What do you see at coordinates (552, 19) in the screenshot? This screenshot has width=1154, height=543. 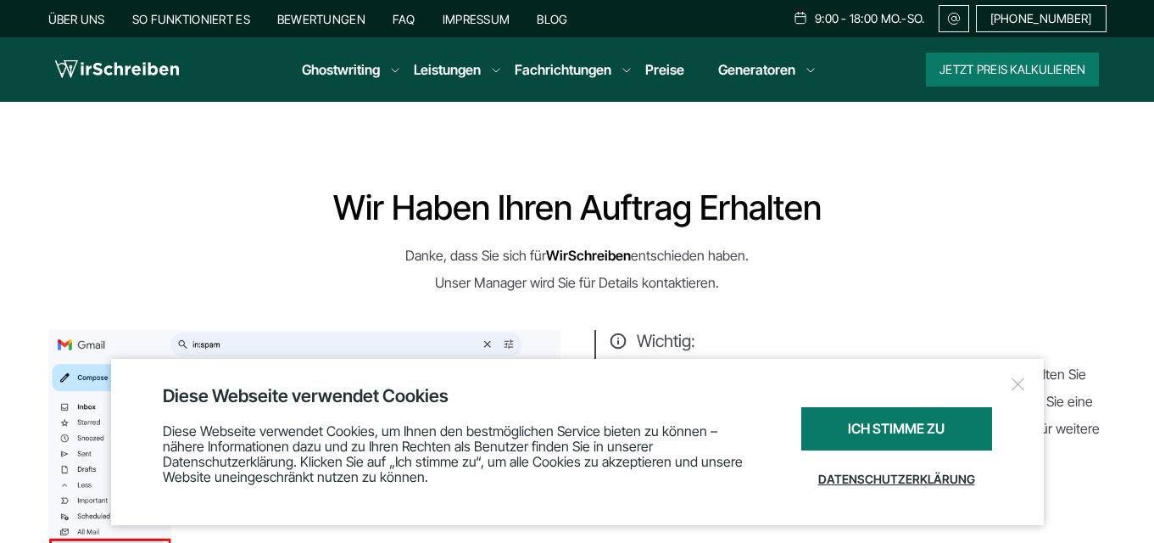 I see `a: Blog` at bounding box center [552, 19].